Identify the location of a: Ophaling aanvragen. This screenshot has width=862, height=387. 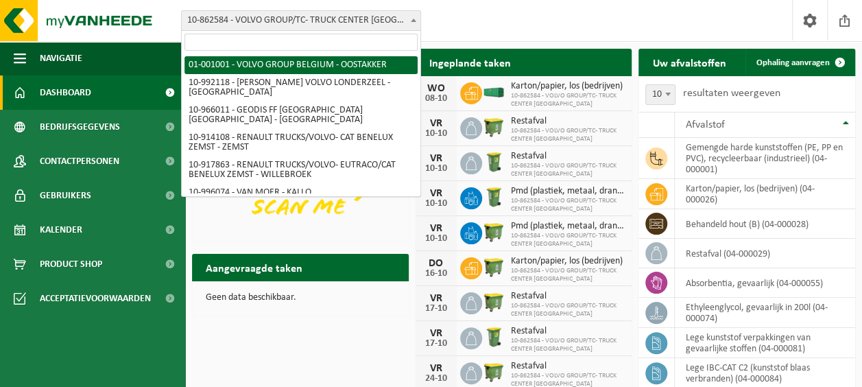
(799, 62).